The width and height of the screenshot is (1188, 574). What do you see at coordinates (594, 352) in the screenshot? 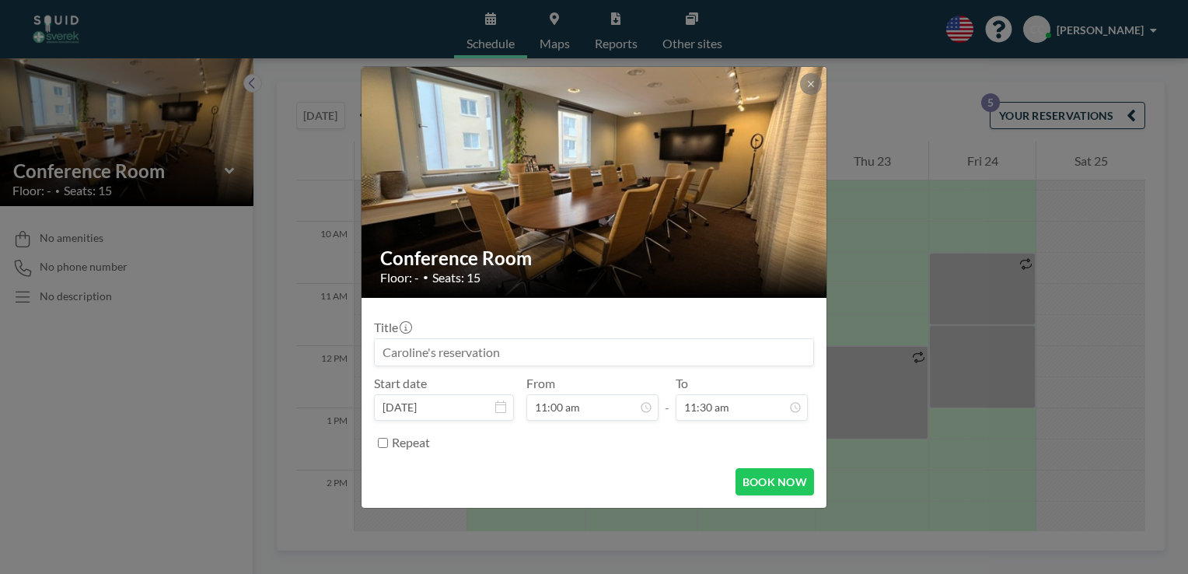
I see `input: Caroline's reservation` at bounding box center [594, 352].